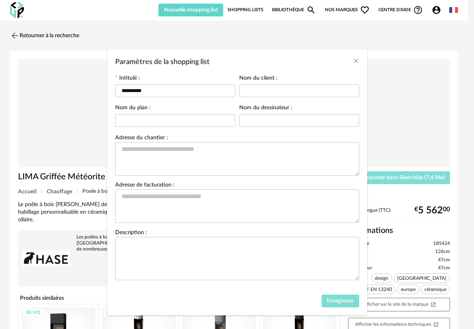  Describe the element at coordinates (145, 186) in the screenshot. I see `label: Adresse de facturation :` at that location.